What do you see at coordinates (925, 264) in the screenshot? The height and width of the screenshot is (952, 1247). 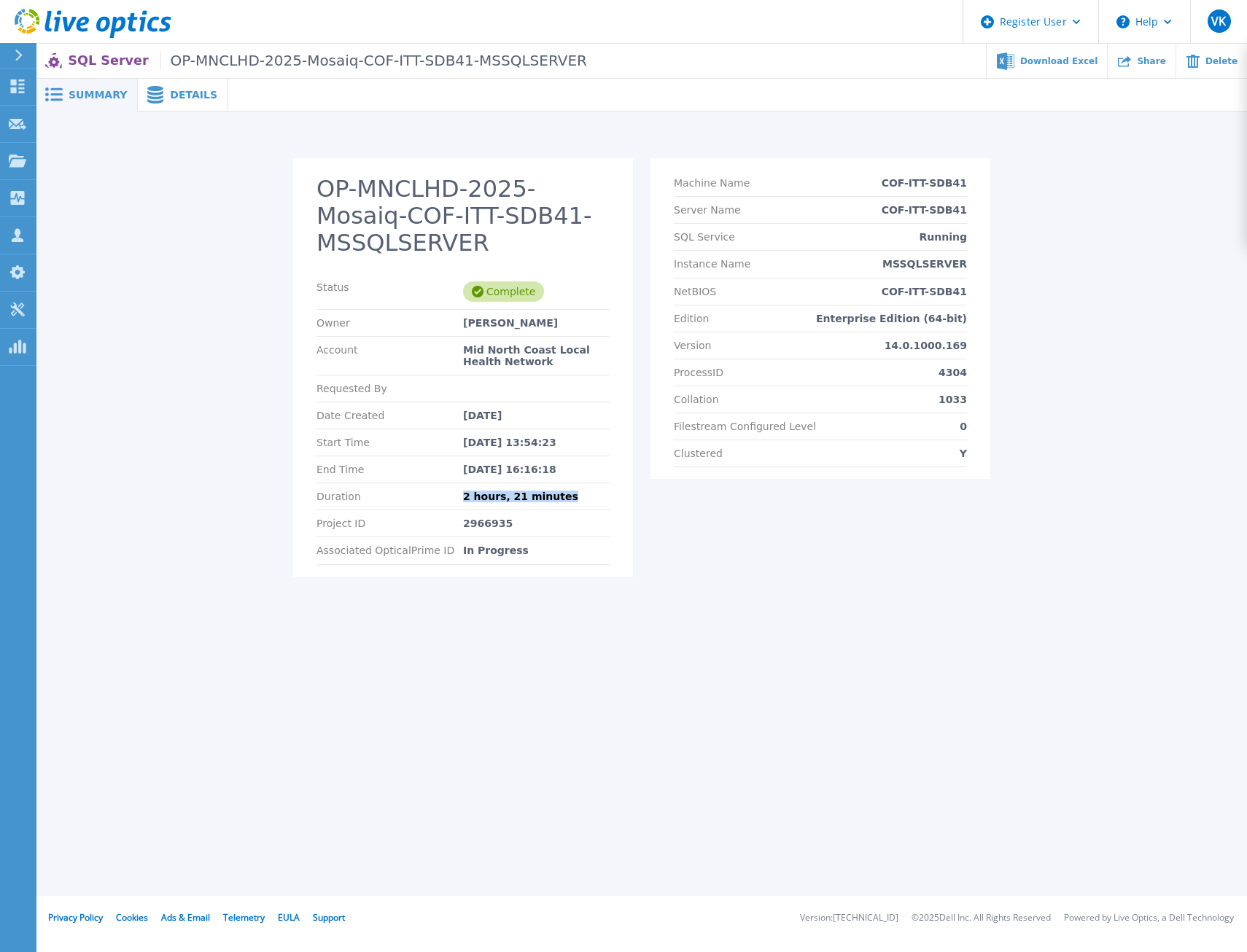 I see `p: MSSQLSERVER` at bounding box center [925, 264].